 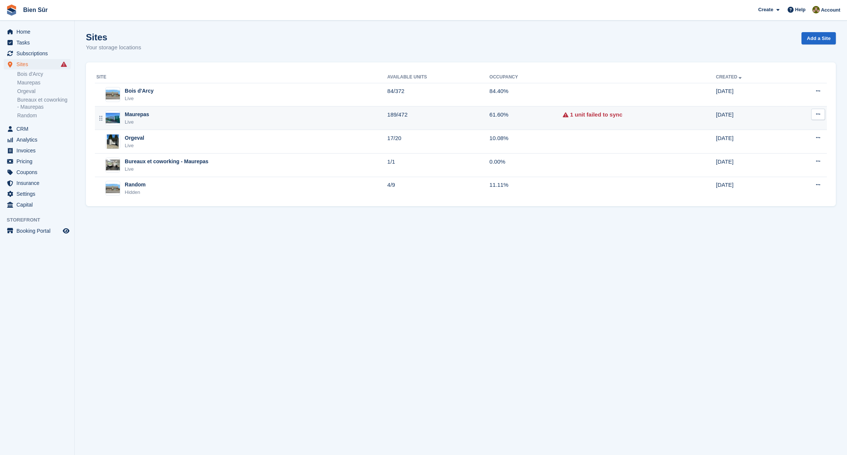 I want to click on a: Orgeval, so click(x=44, y=91).